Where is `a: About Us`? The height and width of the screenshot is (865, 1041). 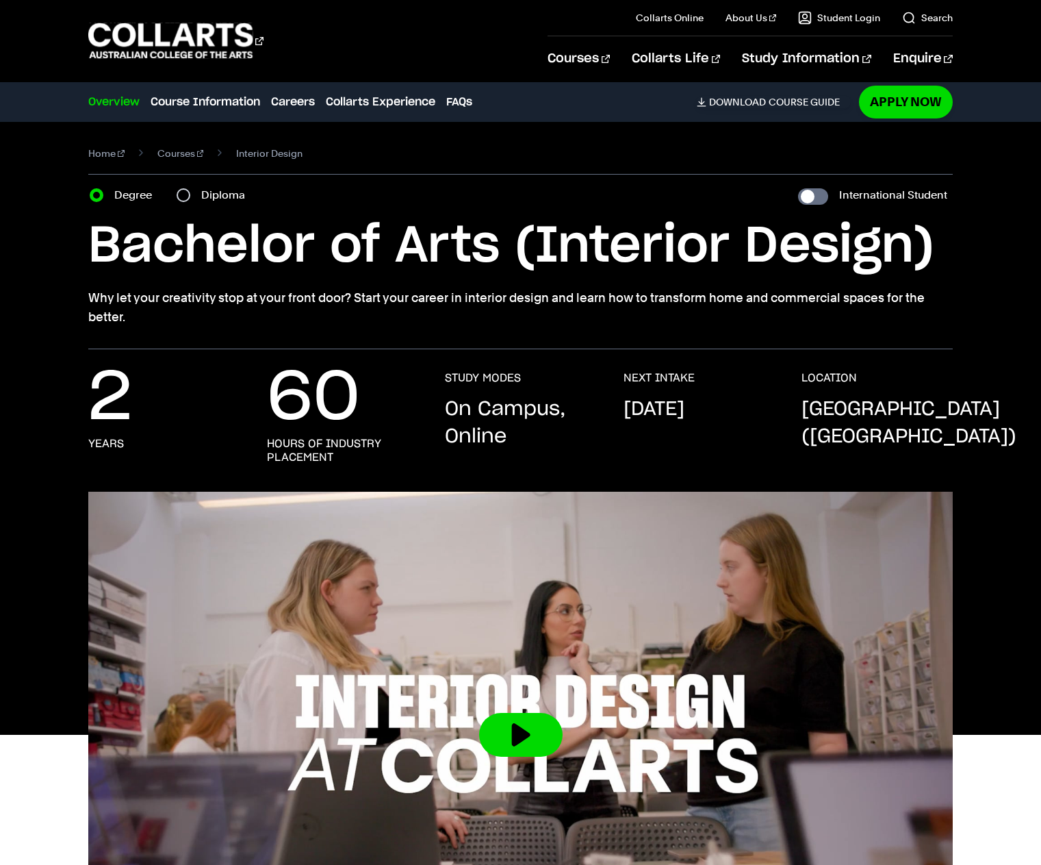
a: About Us is located at coordinates (751, 18).